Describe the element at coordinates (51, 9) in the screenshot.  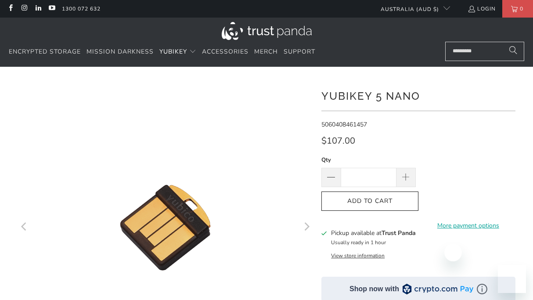
I see `a: Trust Panda Australia on YouTube` at that location.